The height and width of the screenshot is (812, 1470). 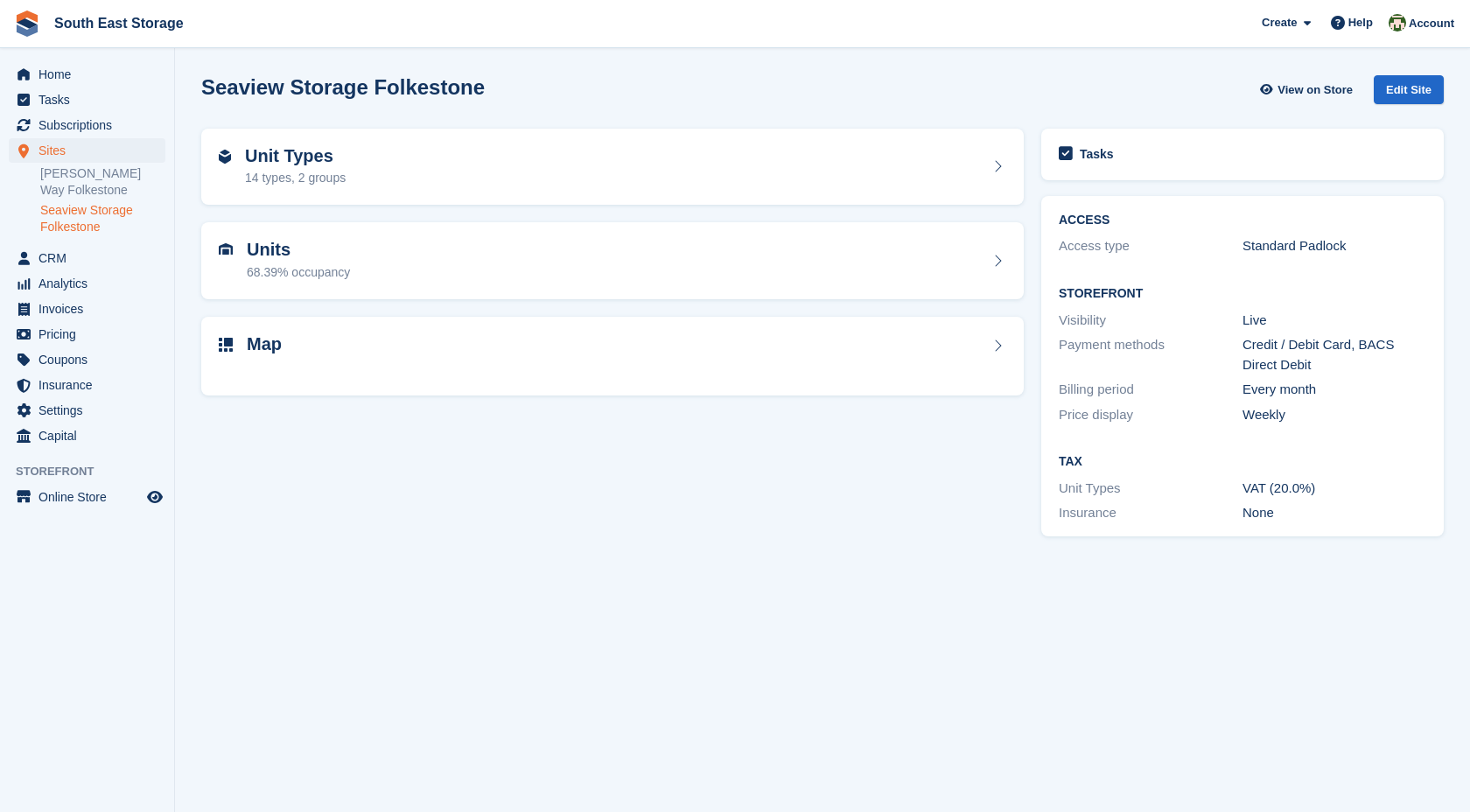 I want to click on span: Pricing, so click(x=91, y=335).